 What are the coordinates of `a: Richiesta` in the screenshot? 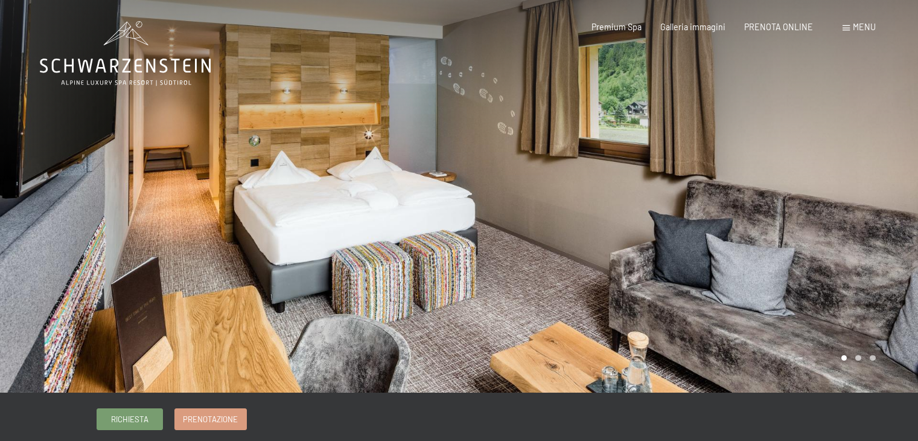 It's located at (130, 418).